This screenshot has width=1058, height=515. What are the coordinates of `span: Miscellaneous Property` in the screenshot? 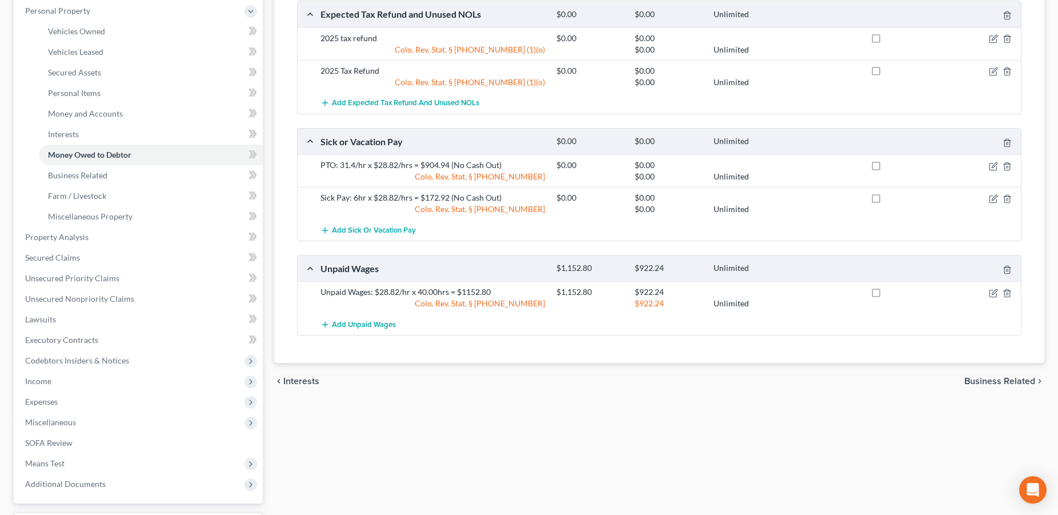 It's located at (90, 216).